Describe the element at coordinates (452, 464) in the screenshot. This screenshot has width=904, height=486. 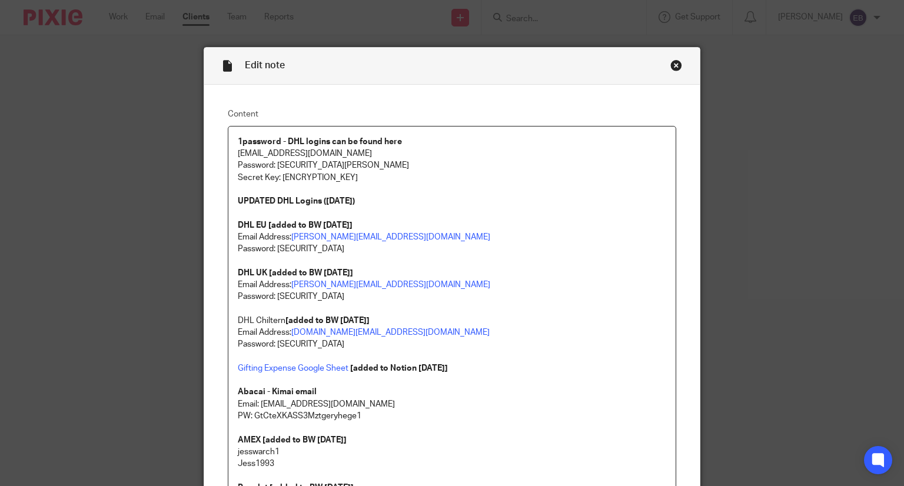
I see `p: Jess1993` at that location.